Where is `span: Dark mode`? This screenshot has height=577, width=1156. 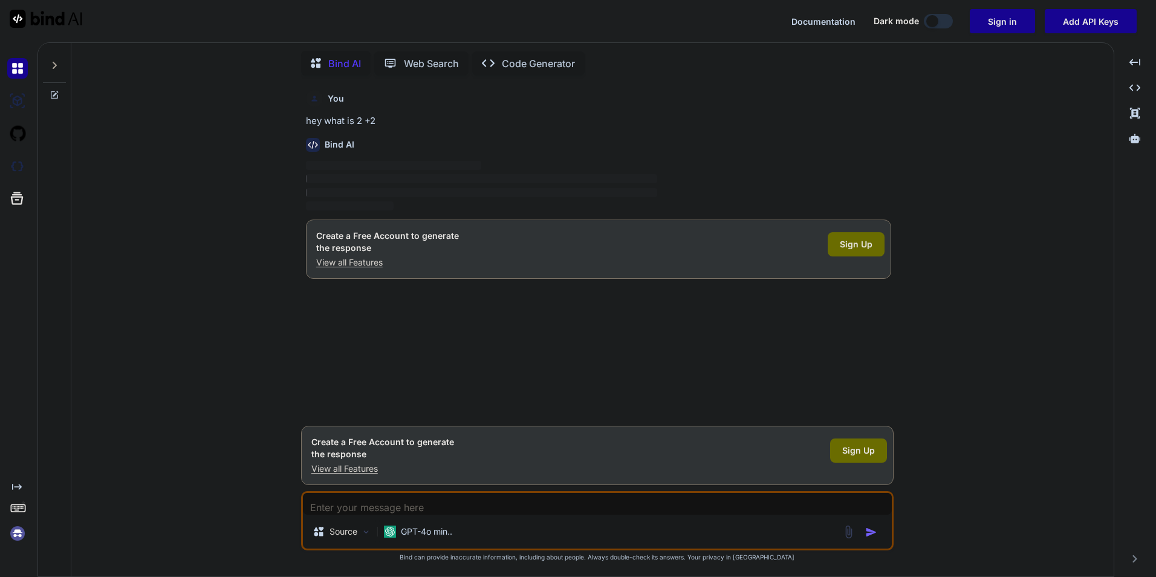
span: Dark mode is located at coordinates (896, 21).